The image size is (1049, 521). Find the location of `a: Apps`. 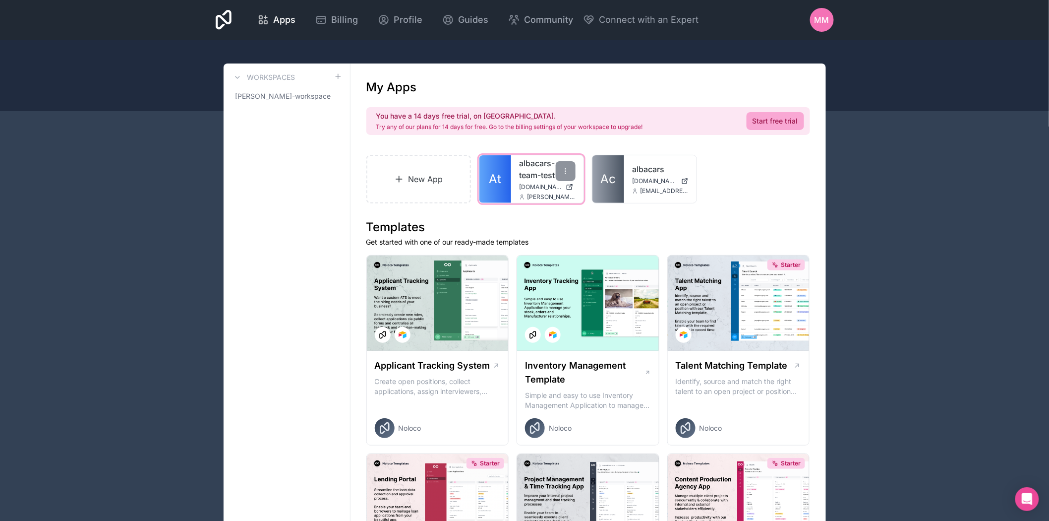

a: Apps is located at coordinates (276, 20).